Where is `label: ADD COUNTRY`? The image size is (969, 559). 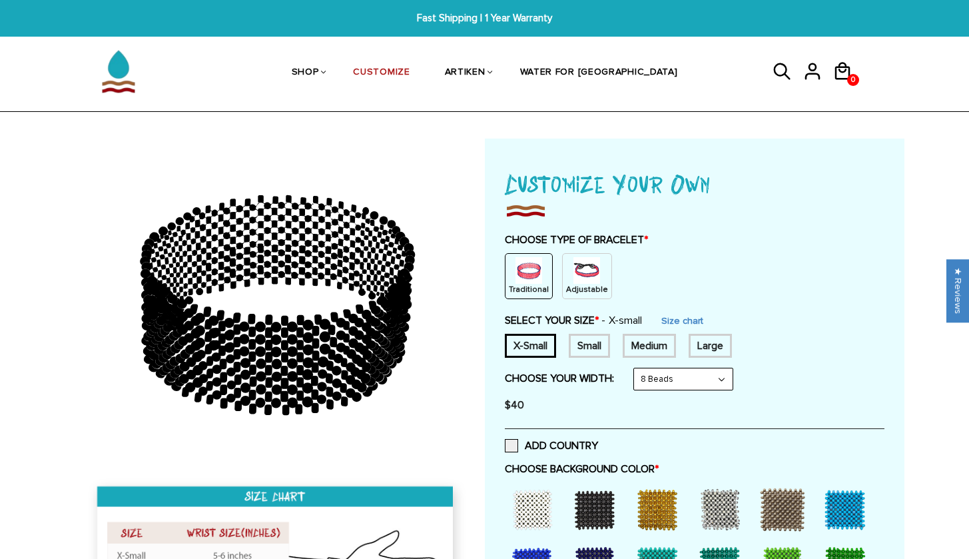
label: ADD COUNTRY is located at coordinates (551, 446).